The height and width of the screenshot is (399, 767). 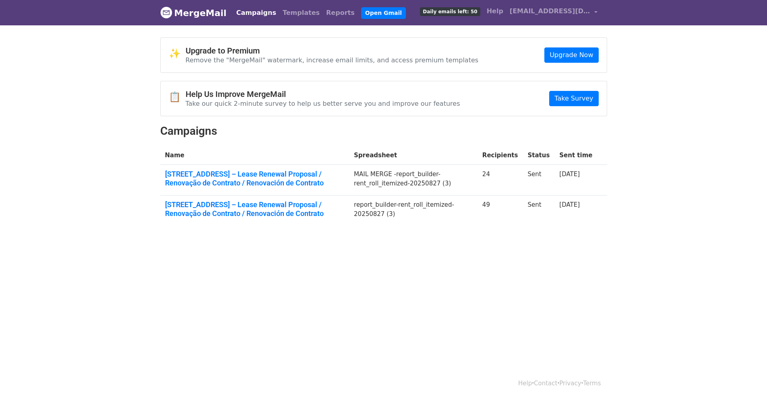 What do you see at coordinates (574, 99) in the screenshot?
I see `a: Take Survey` at bounding box center [574, 99].